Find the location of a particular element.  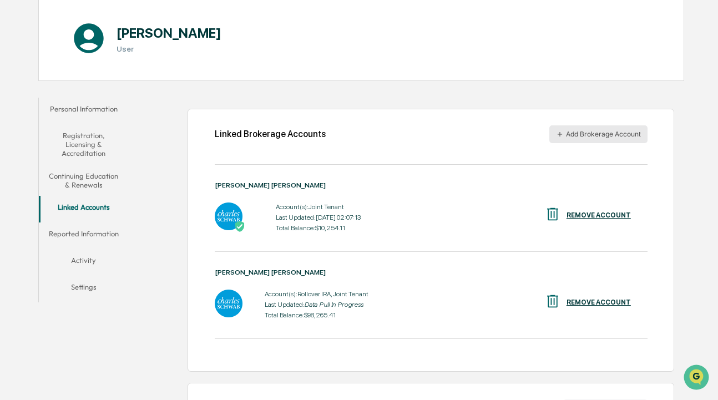

div: Account(s): Joint Tenant is located at coordinates (318, 207).